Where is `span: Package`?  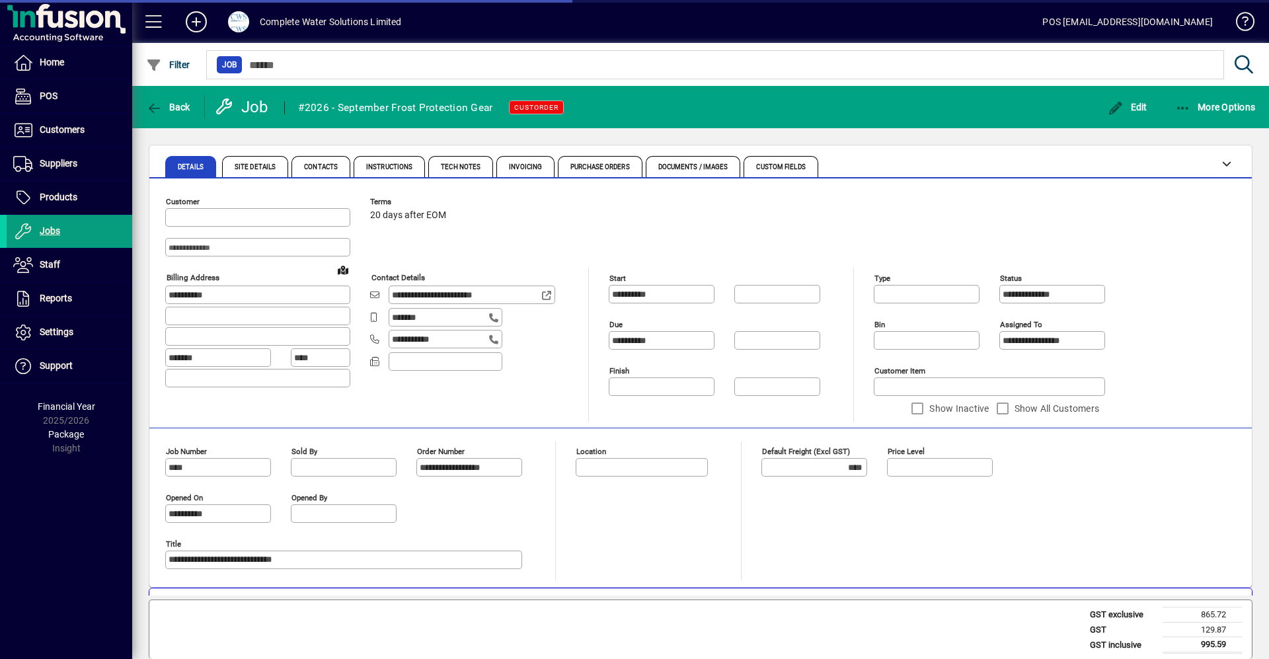 span: Package is located at coordinates (66, 434).